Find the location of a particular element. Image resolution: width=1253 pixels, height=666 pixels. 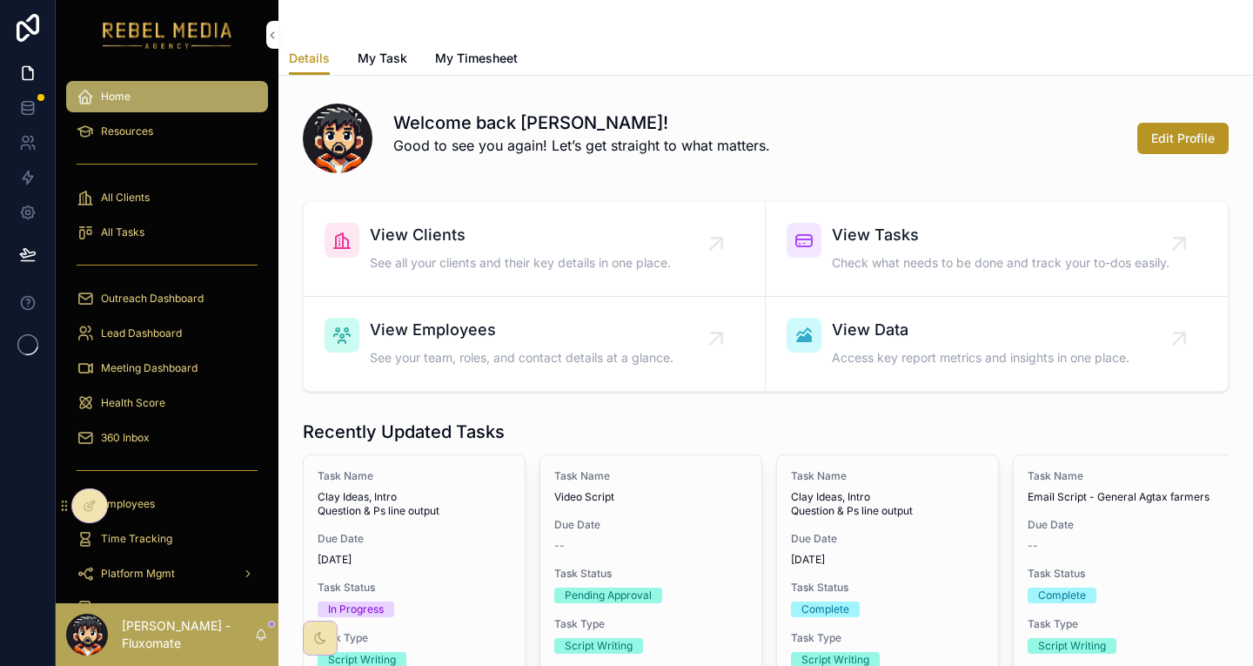

button: Edit Profile is located at coordinates (1183, 138).